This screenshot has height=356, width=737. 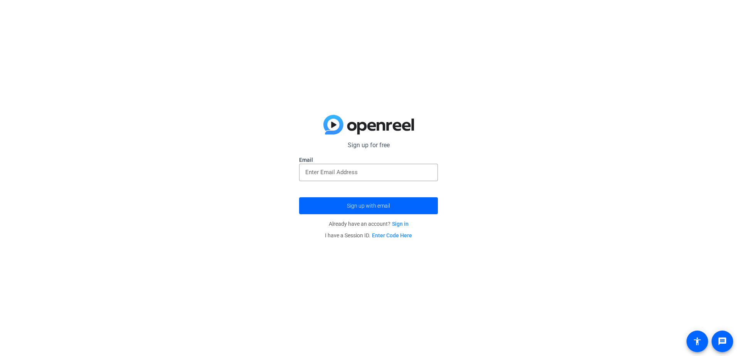 I want to click on a: Enter Code Here, so click(x=392, y=236).